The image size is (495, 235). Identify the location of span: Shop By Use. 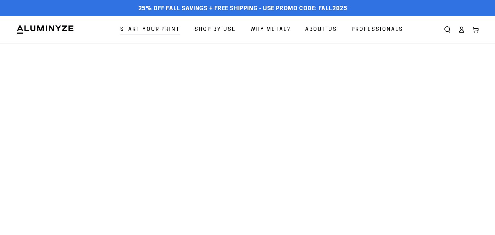
(215, 30).